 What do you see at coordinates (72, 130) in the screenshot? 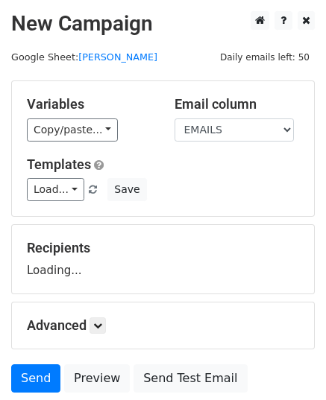
I see `a: Copy/paste...` at bounding box center [72, 130].